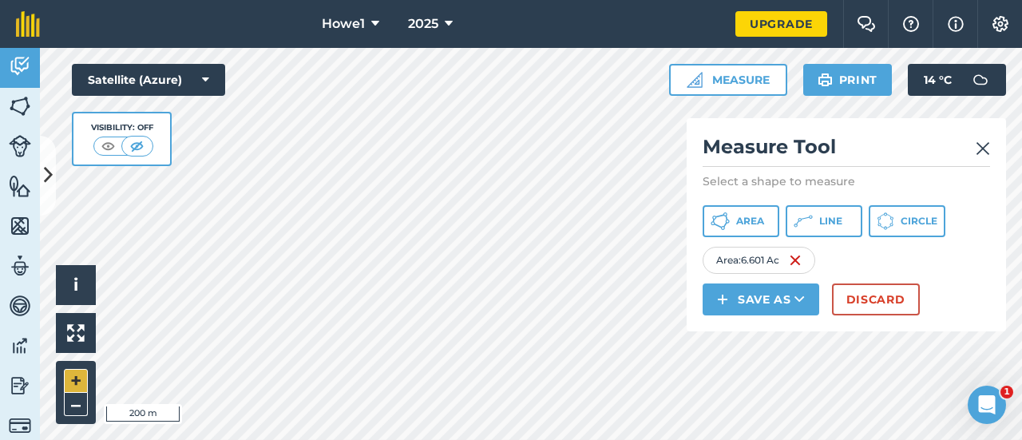 Image resolution: width=1022 pixels, height=440 pixels. What do you see at coordinates (846, 181) in the screenshot?
I see `p: Select a shape to measure` at bounding box center [846, 181].